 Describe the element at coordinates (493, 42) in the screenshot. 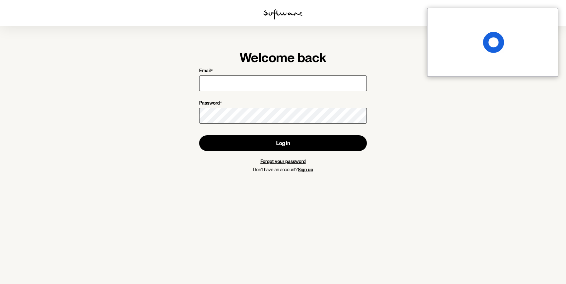

I see `span: Loading` at that location.